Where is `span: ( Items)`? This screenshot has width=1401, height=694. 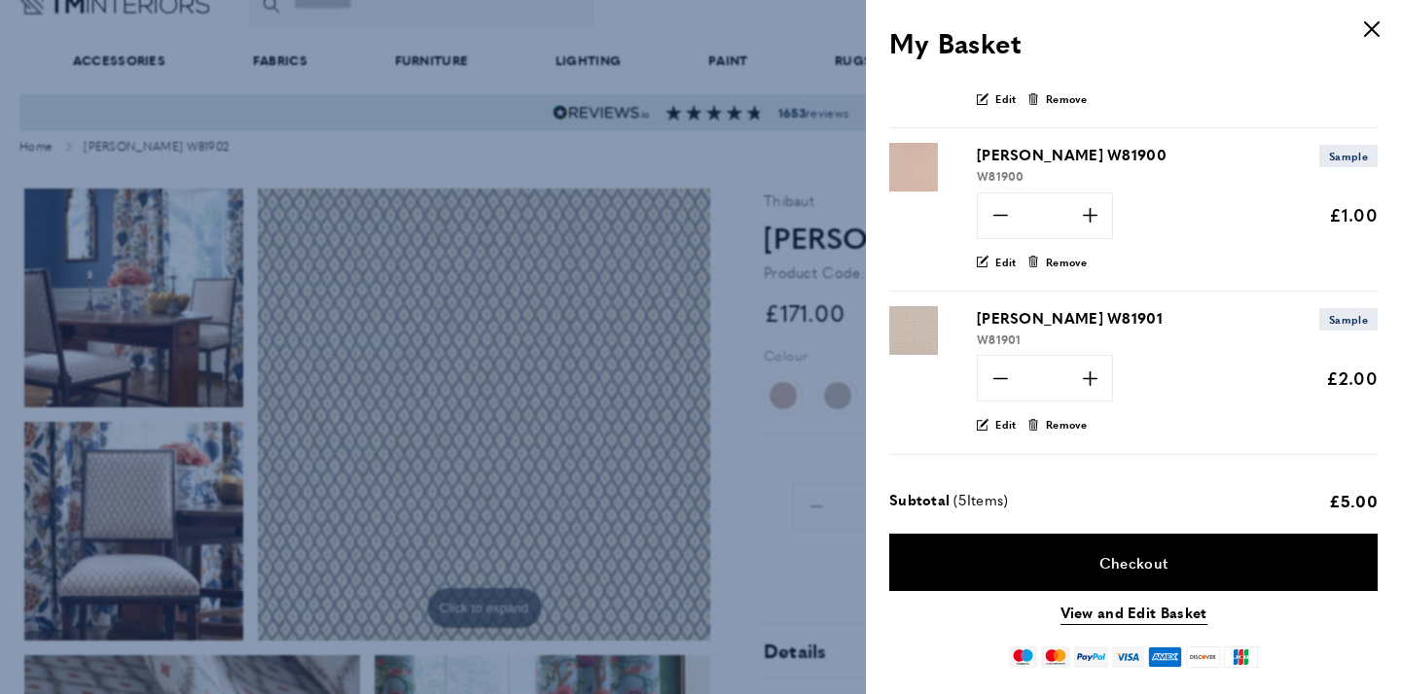
span: ( Items) is located at coordinates (980, 501).